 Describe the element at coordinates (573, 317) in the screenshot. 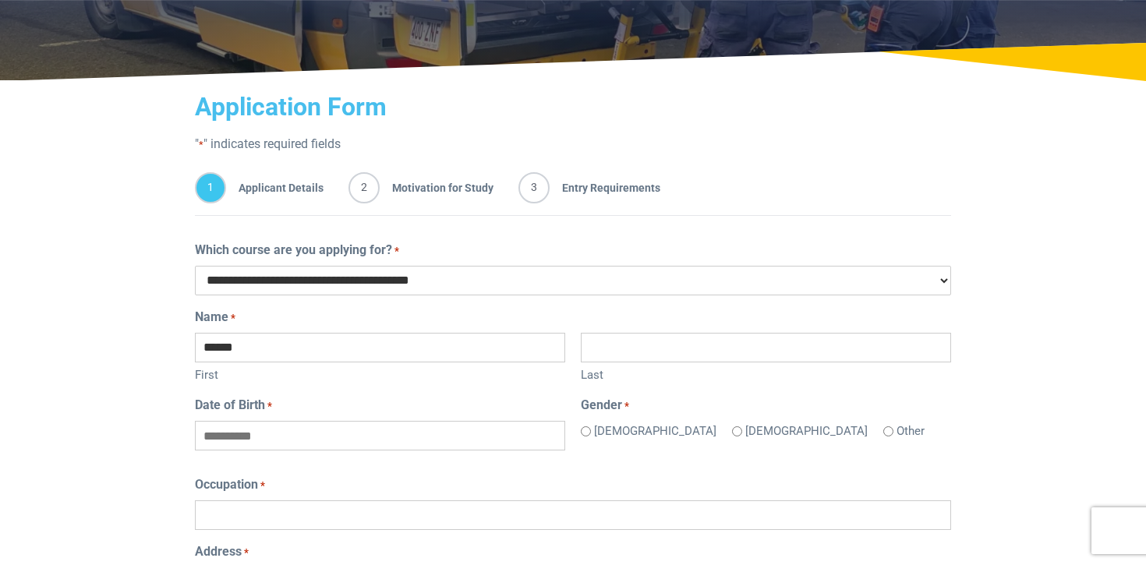

I see `legend: Name` at that location.